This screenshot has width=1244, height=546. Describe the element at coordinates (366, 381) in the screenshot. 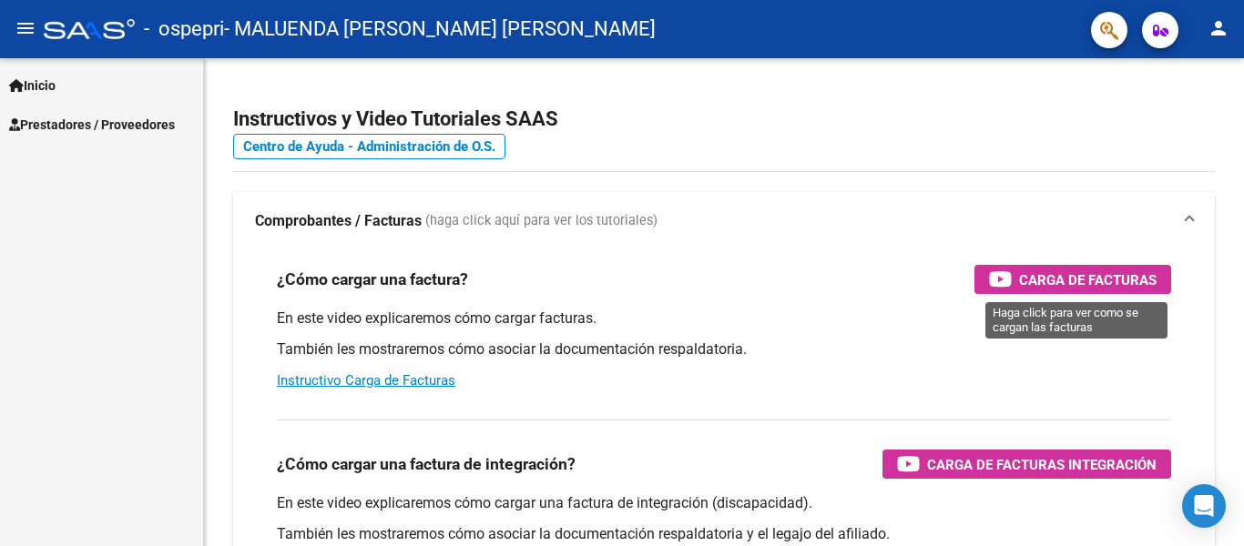

I see `a: Instructivo Carga de Facturas` at that location.